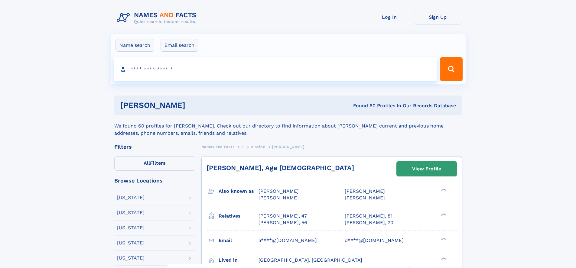 This screenshot has width=576, height=268. I want to click on span: Rinaldo, so click(258, 147).